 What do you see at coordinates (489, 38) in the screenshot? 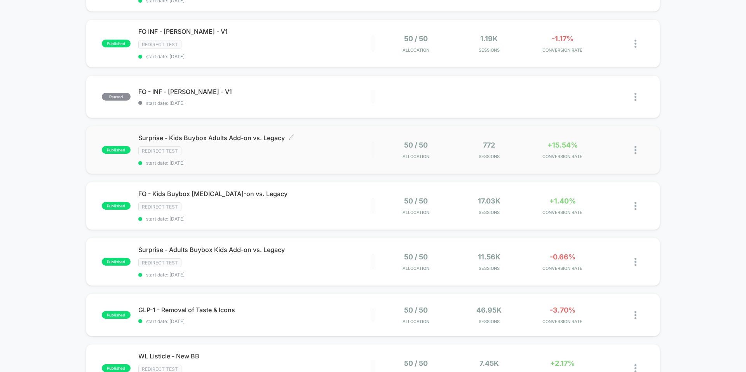
I see `span: 1.19k` at bounding box center [489, 38].